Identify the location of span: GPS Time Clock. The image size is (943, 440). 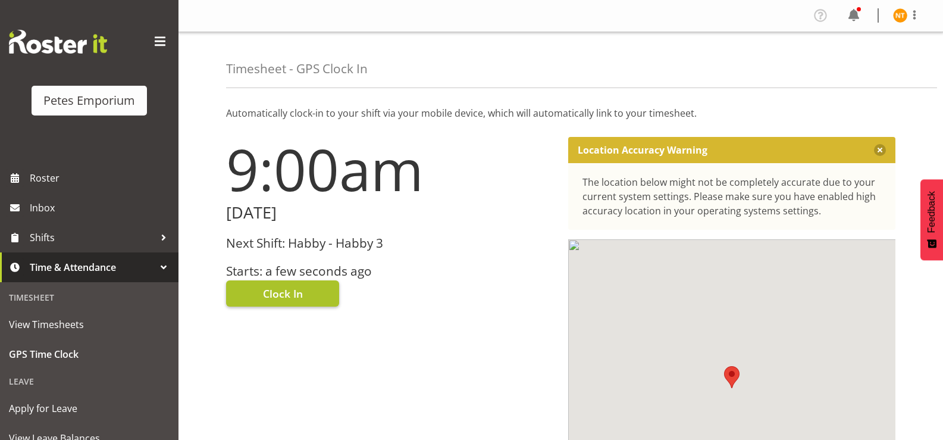
(89, 354).